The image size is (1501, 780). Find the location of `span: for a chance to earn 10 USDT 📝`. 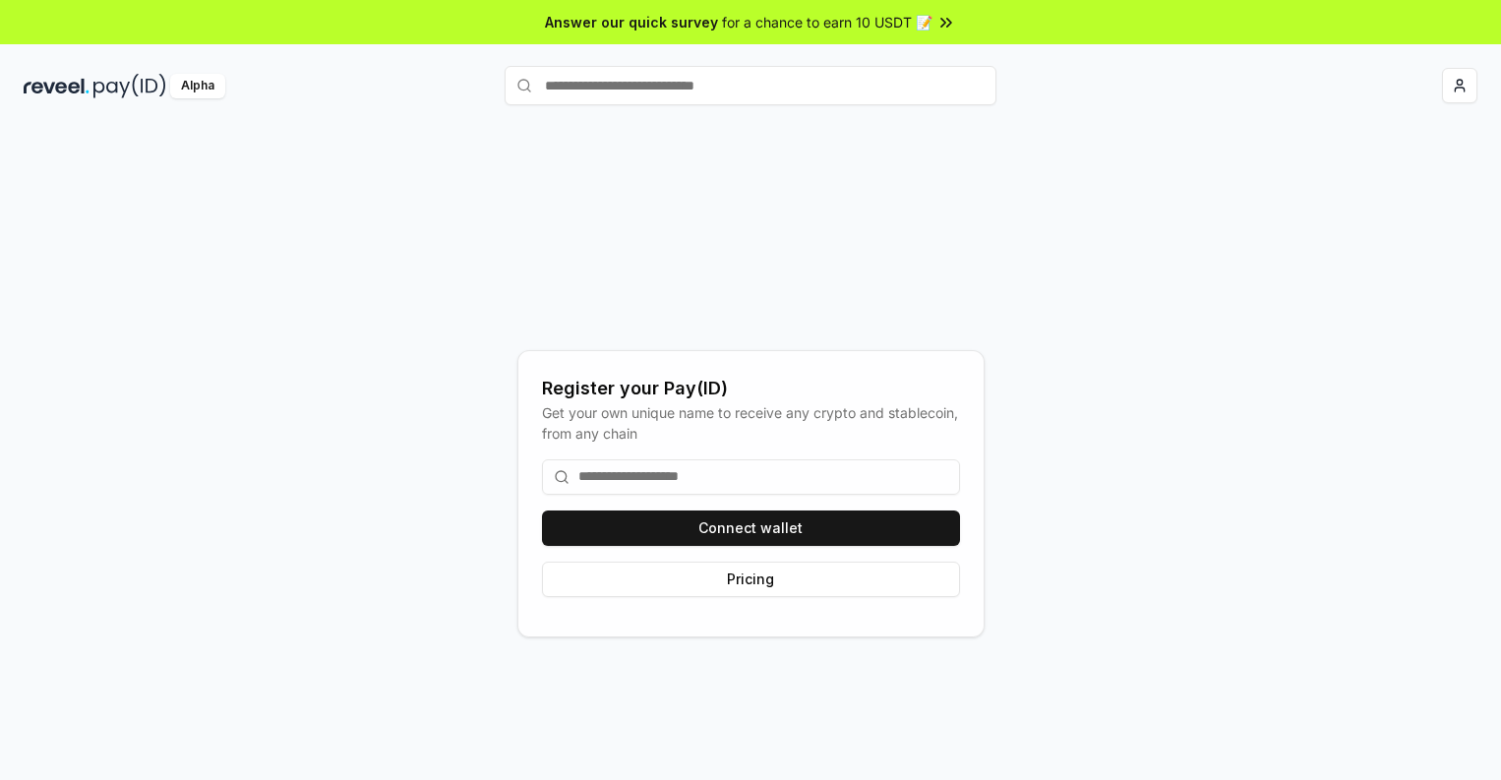

span: for a chance to earn 10 USDT 📝 is located at coordinates (827, 22).